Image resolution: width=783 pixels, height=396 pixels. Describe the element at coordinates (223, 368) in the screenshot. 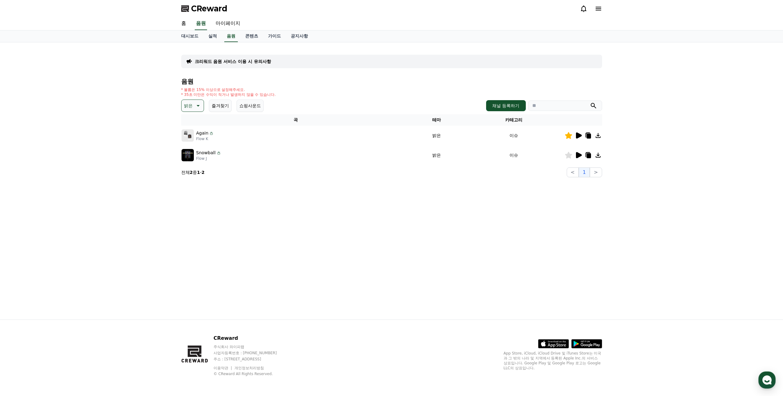

I see `a: 이용약관` at that location.